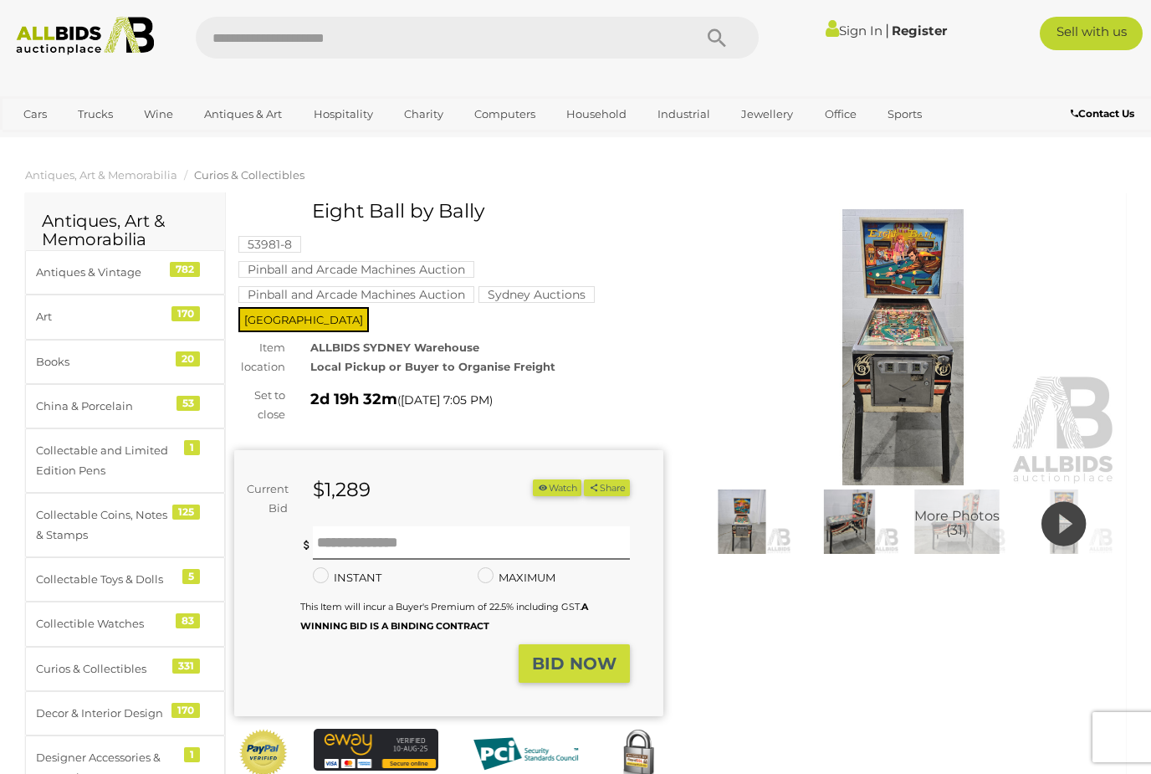 This screenshot has height=774, width=1151. What do you see at coordinates (125, 272) in the screenshot?
I see `a: Antiques & Vintage 782` at bounding box center [125, 272].